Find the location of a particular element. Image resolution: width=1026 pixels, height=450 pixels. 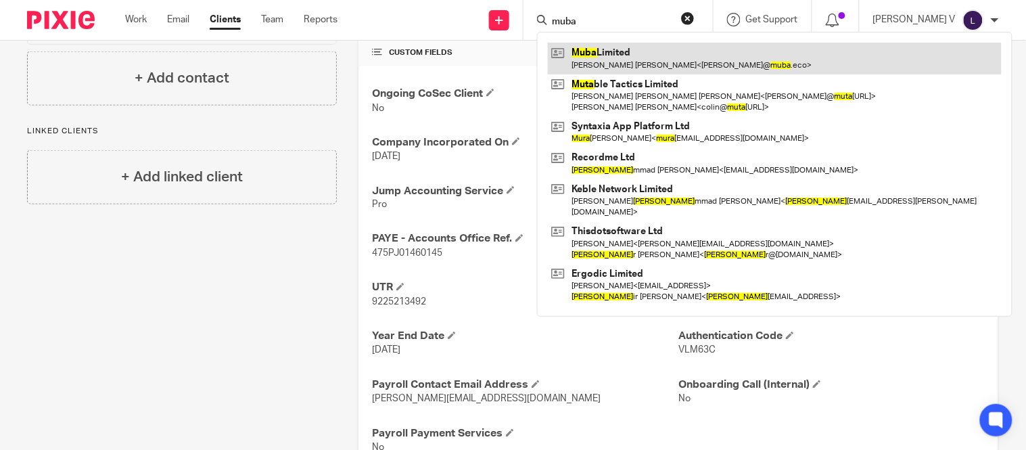

h4: Year End Date is located at coordinates (525, 336).